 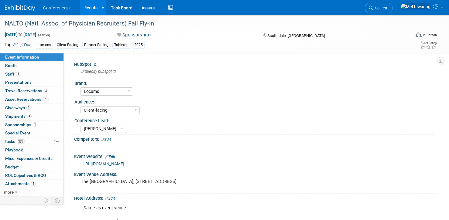 What do you see at coordinates (32, 57) in the screenshot?
I see `a: Event Information` at bounding box center [32, 57].